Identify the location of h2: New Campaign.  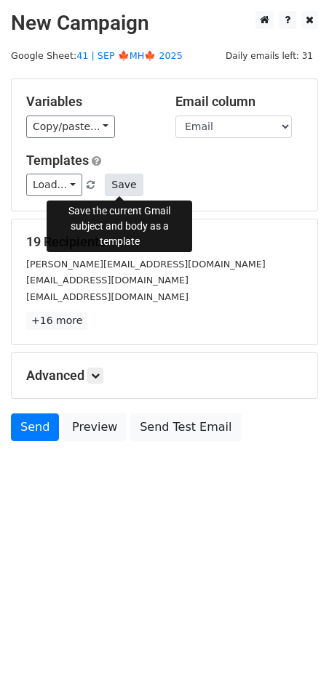
(164, 23).